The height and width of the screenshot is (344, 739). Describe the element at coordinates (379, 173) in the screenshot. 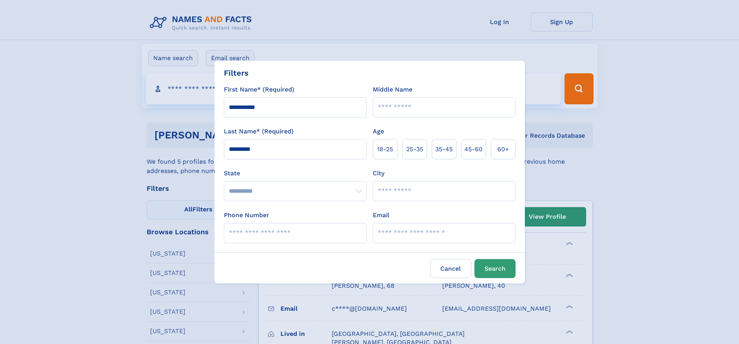

I see `label: City` at that location.